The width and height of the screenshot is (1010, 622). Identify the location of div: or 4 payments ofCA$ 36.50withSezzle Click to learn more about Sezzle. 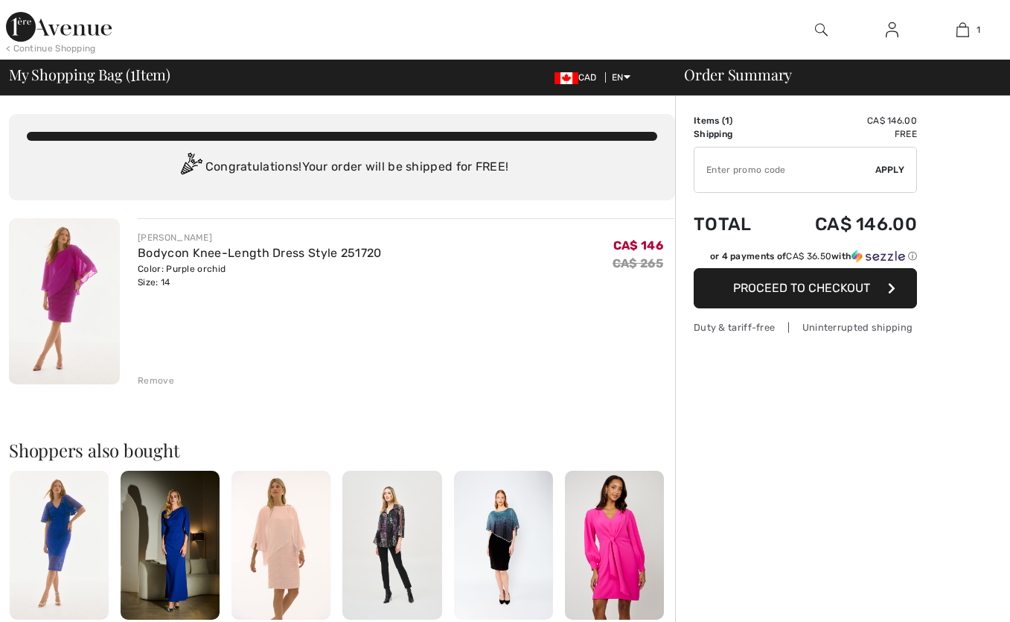
(805, 258).